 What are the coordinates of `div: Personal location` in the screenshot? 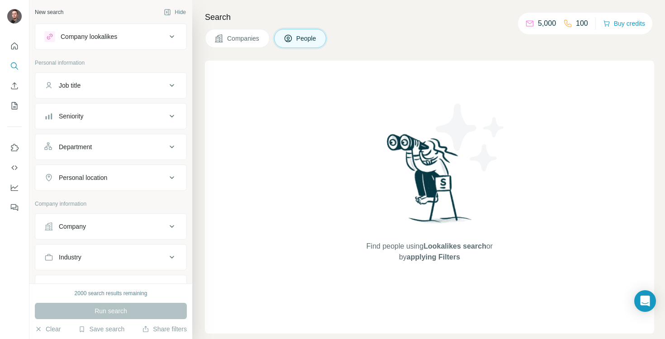 It's located at (83, 178).